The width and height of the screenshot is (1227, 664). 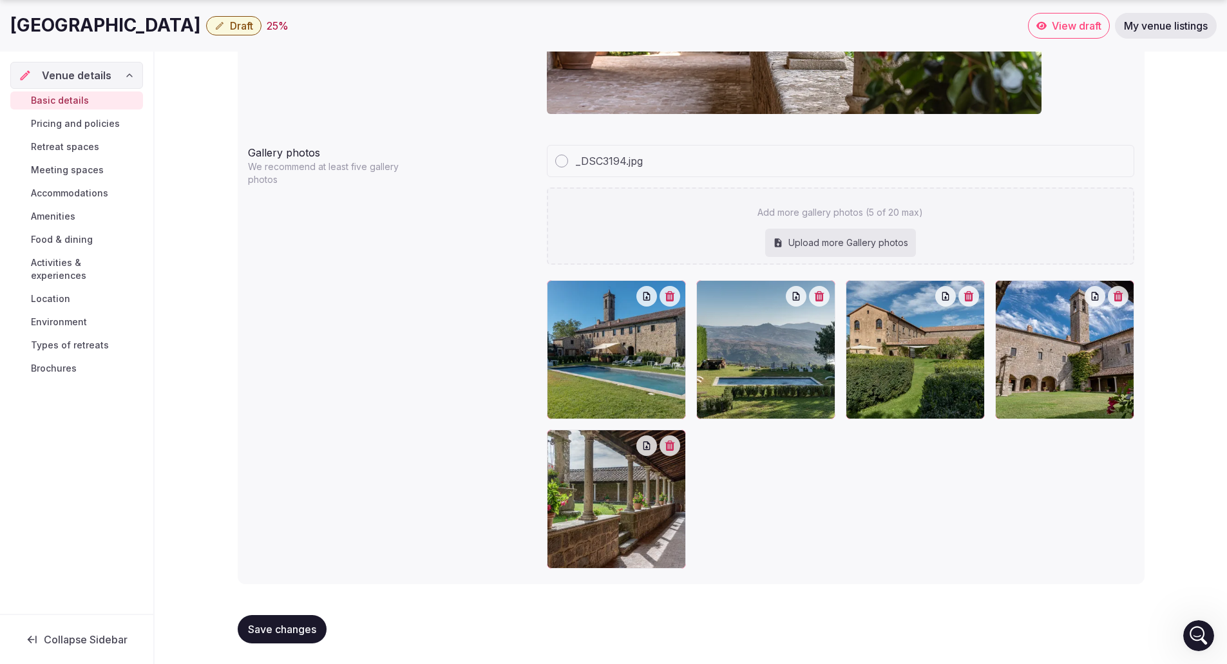 What do you see at coordinates (77, 368) in the screenshot?
I see `a: Brochures` at bounding box center [77, 368].